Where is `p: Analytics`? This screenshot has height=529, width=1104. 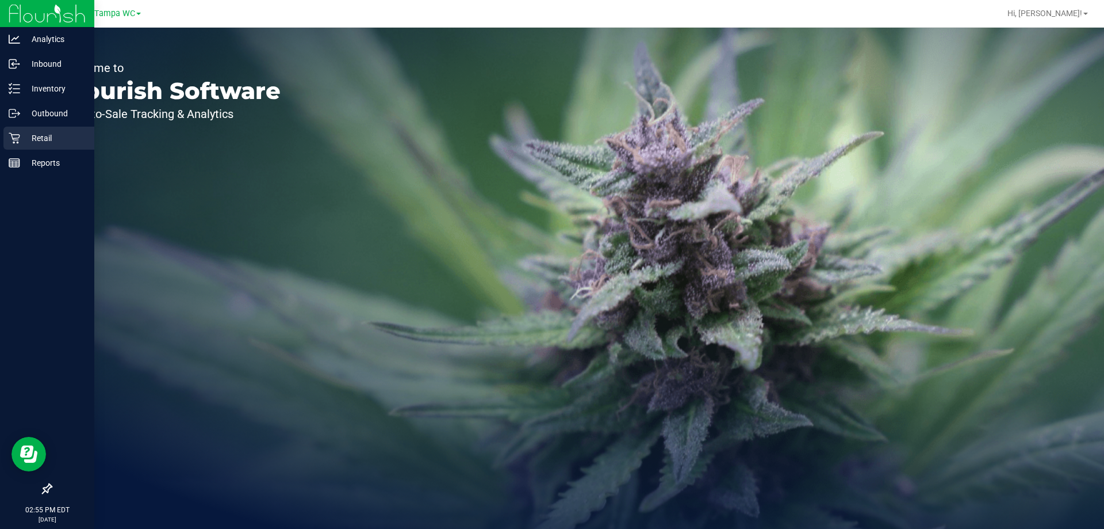 p: Analytics is located at coordinates (55, 39).